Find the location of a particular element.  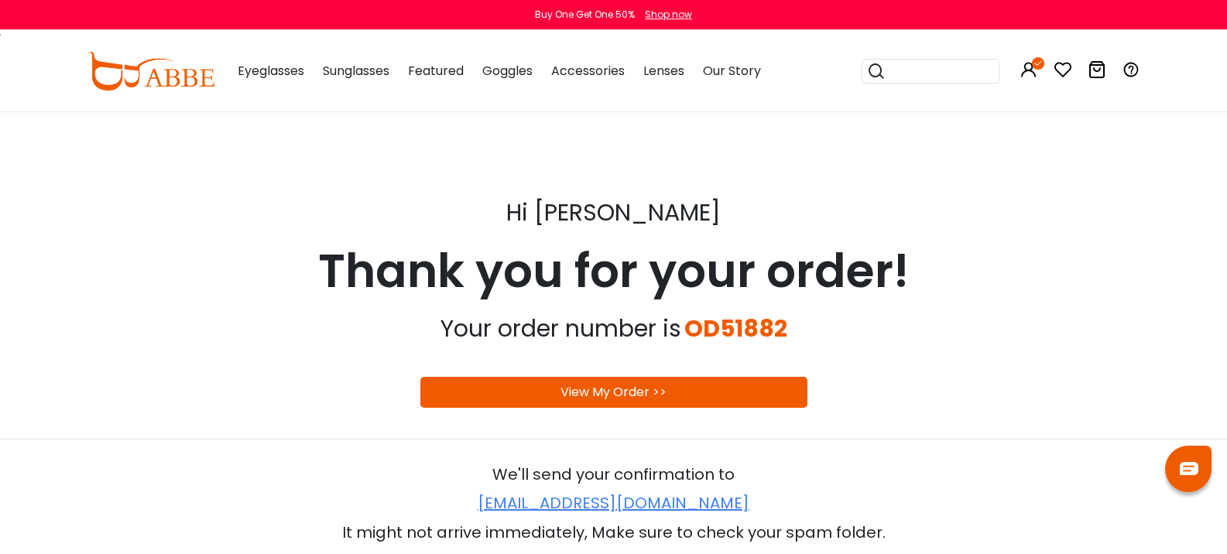

span: Accessories is located at coordinates (587, 70).